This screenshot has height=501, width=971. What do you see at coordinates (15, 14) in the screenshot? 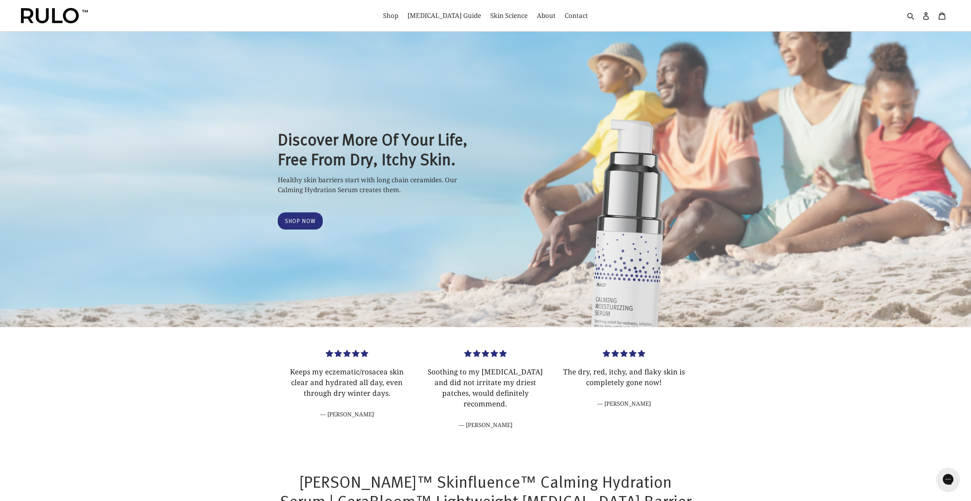
I see `button: Gorgias live chat` at bounding box center [15, 14].